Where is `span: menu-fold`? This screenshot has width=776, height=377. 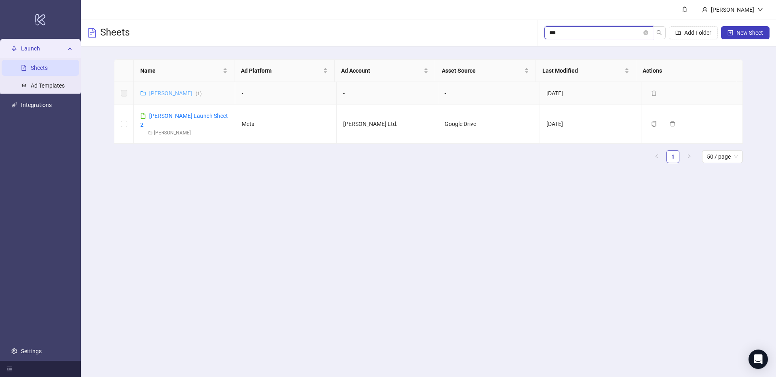 span: menu-fold is located at coordinates (9, 369).